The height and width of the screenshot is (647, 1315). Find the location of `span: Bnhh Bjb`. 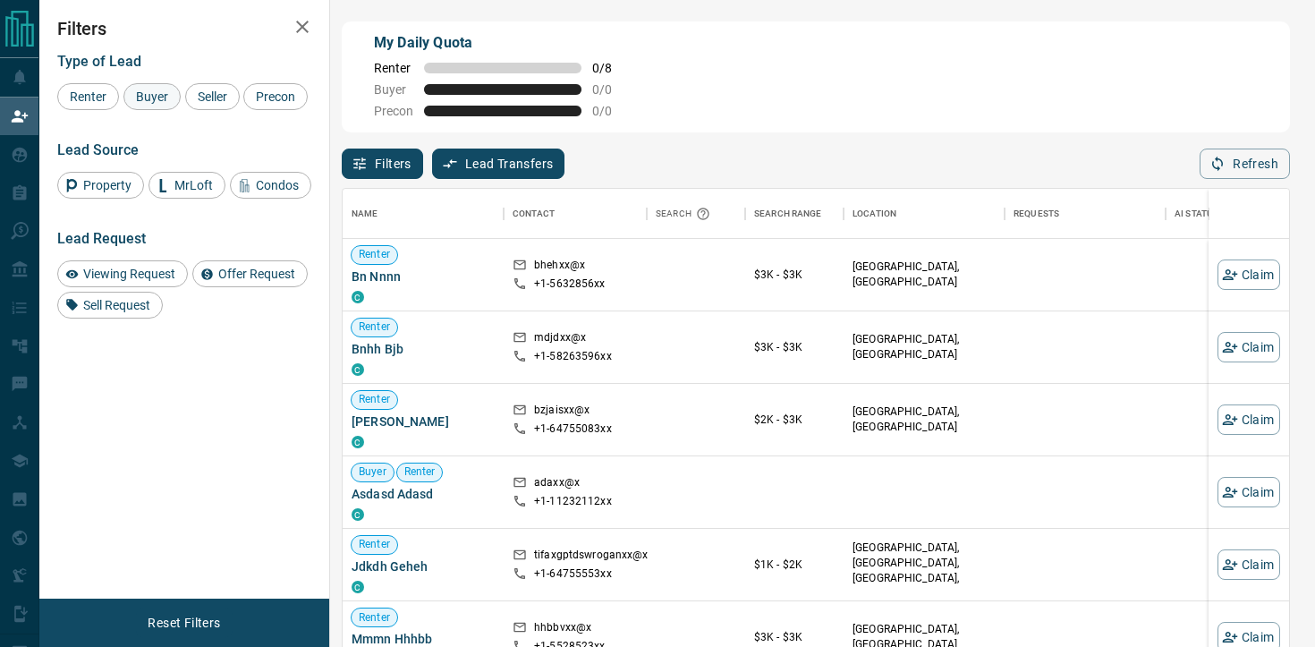

span: Bnhh Bjb is located at coordinates (423, 349).